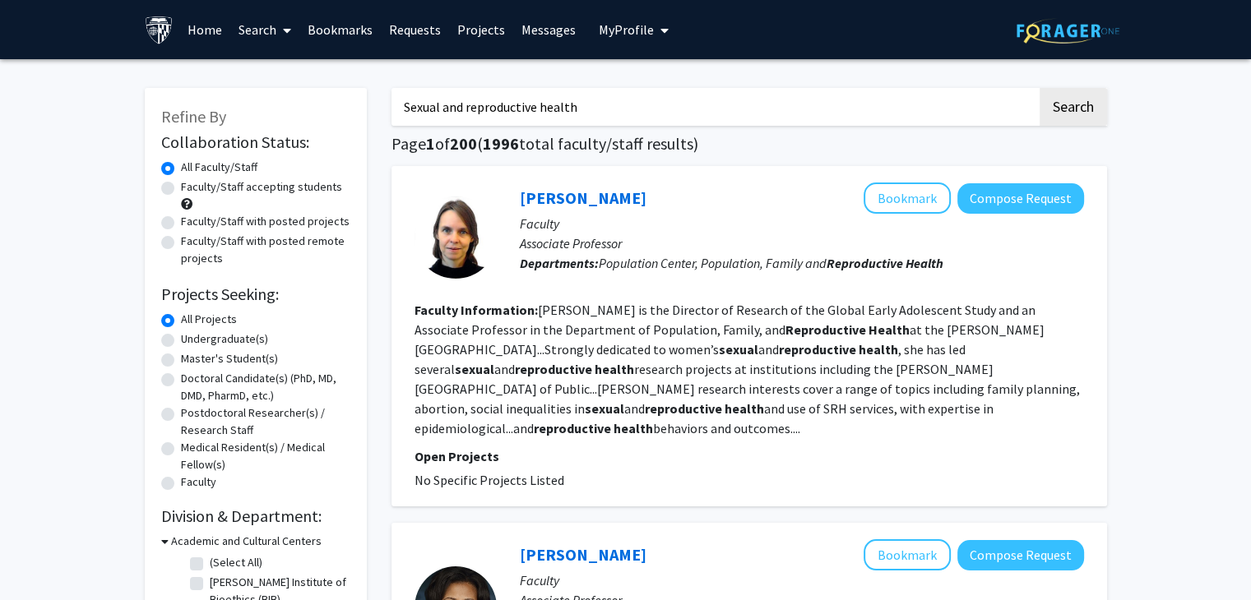 This screenshot has width=1251, height=600. What do you see at coordinates (749, 456) in the screenshot?
I see `p: Open Projects` at bounding box center [749, 456].